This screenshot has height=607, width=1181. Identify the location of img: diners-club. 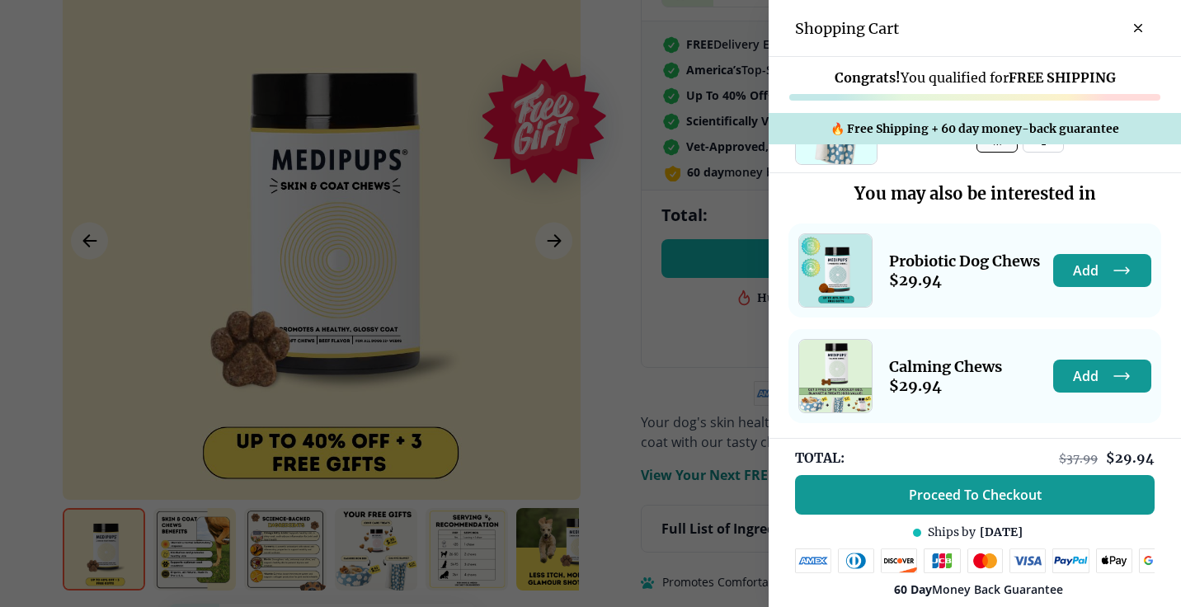
(856, 561).